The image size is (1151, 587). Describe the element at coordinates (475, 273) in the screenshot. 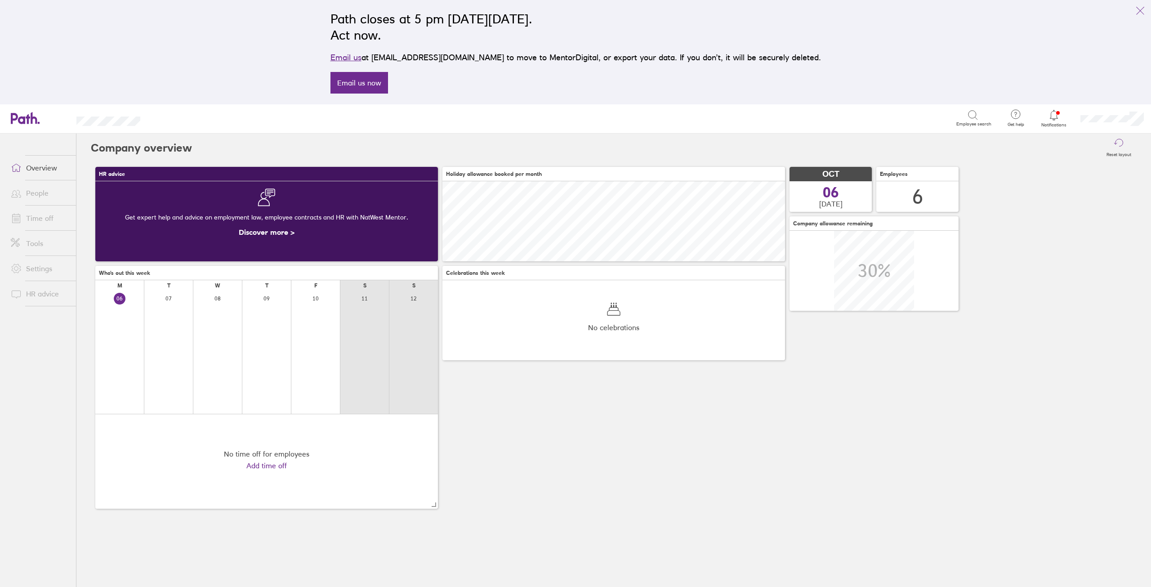

I see `span: Celebrations this week` at that location.